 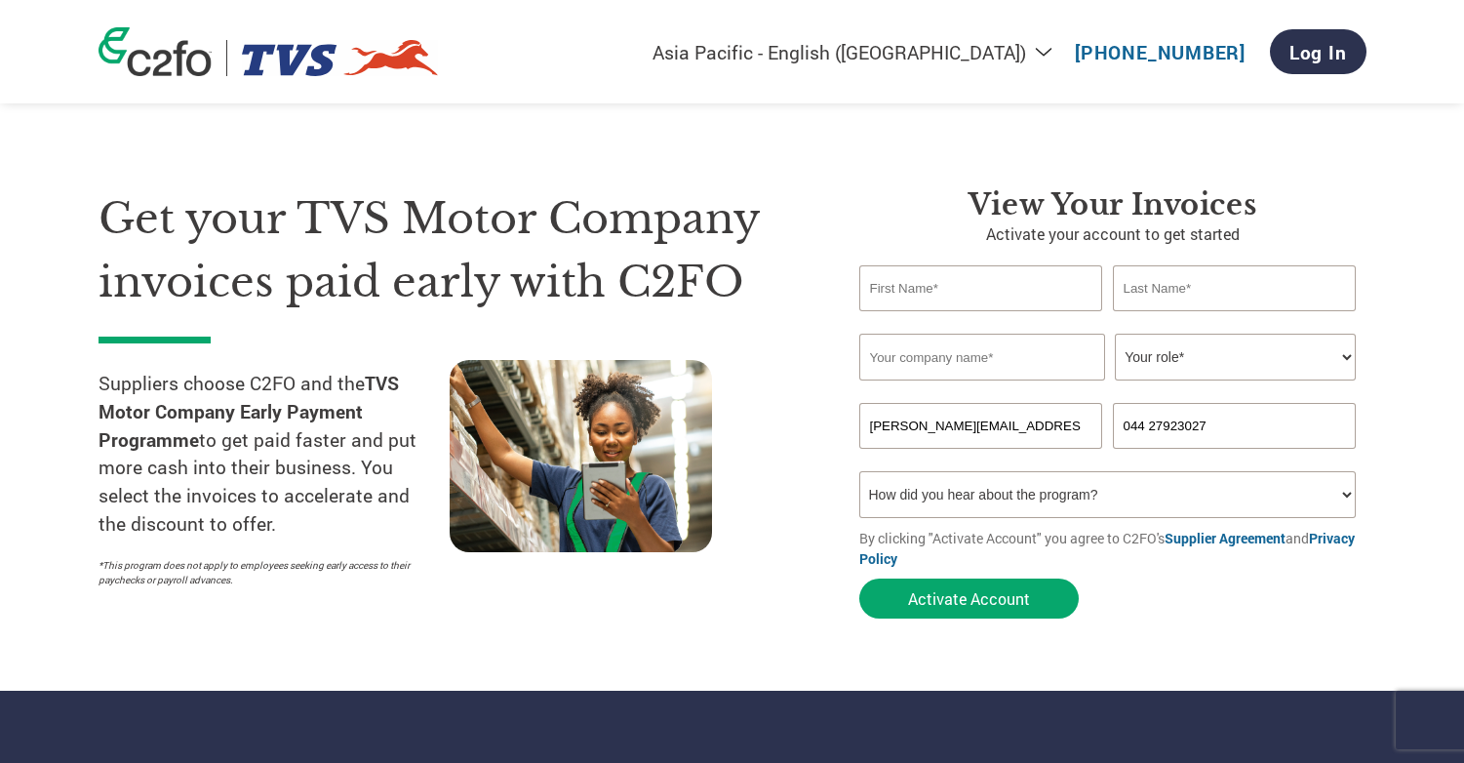 I want to click on p: *This program does not apply to employees seeking early access to their paychecks or payroll adva..., so click(x=264, y=573).